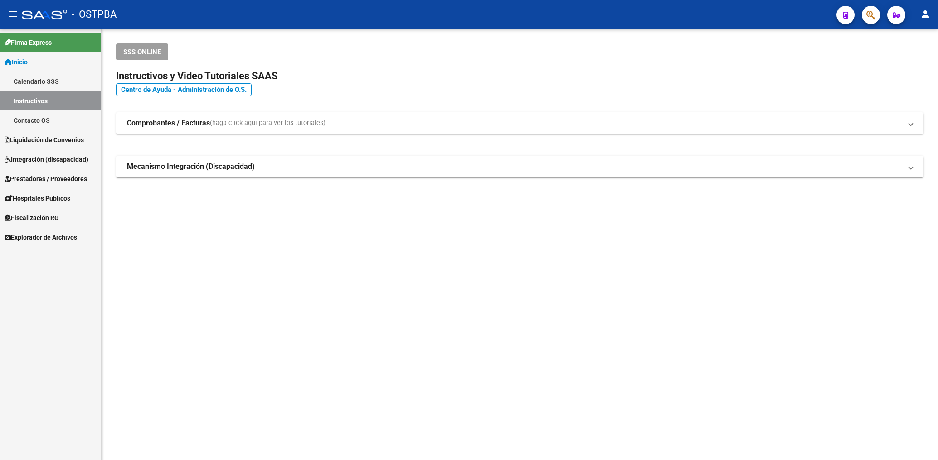 This screenshot has width=938, height=460. Describe the element at coordinates (168, 123) in the screenshot. I see `strong: Comprobantes / Facturas` at that location.